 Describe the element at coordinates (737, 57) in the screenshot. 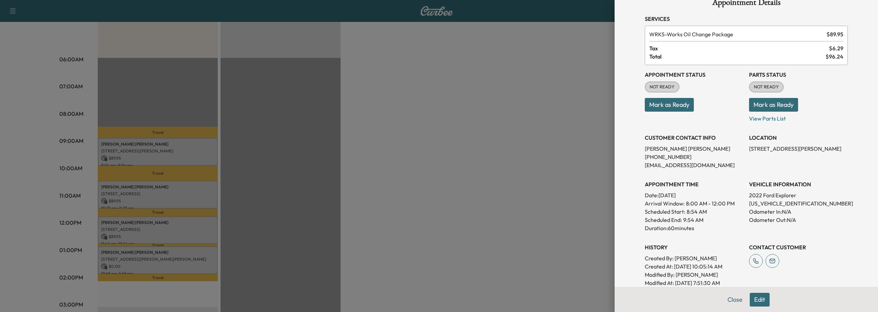

I see `span: Total` at that location.